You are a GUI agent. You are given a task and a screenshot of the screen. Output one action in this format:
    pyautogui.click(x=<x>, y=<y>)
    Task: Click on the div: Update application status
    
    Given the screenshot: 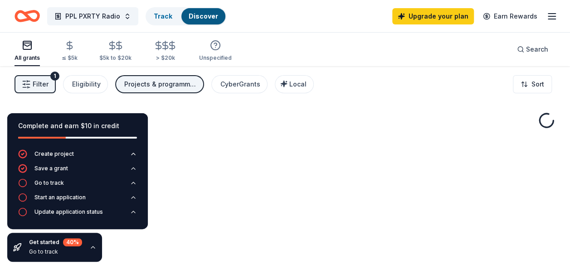 What is the action you would take?
    pyautogui.click(x=68, y=212)
    